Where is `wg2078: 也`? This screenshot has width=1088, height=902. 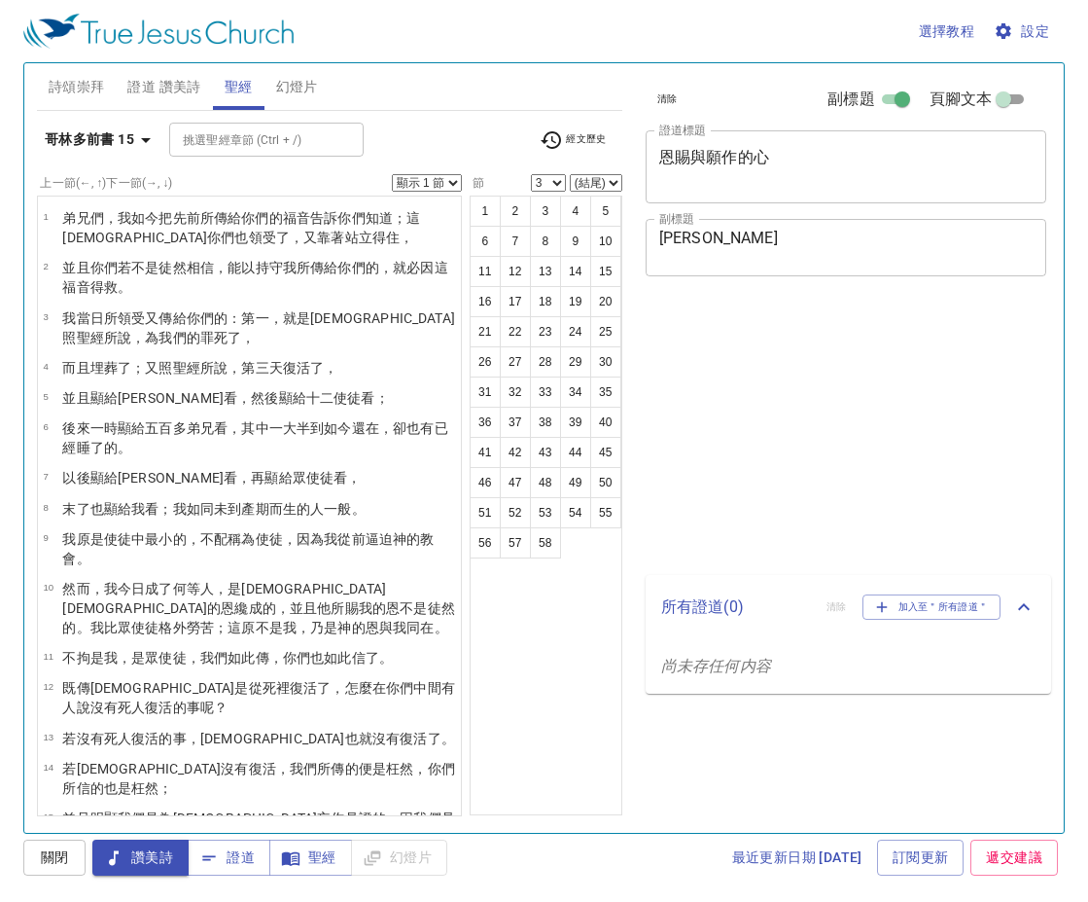 wg2078: 也 is located at coordinates (228, 509).